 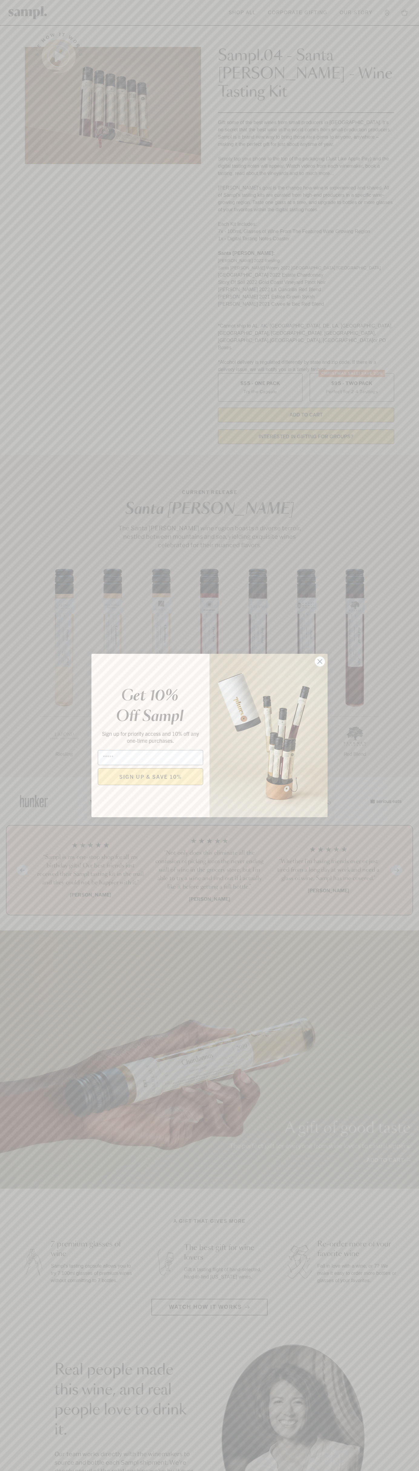 I want to click on img: 96933287-25a1-481a-a6d8-4dd623390dc6.png, so click(x=268, y=736).